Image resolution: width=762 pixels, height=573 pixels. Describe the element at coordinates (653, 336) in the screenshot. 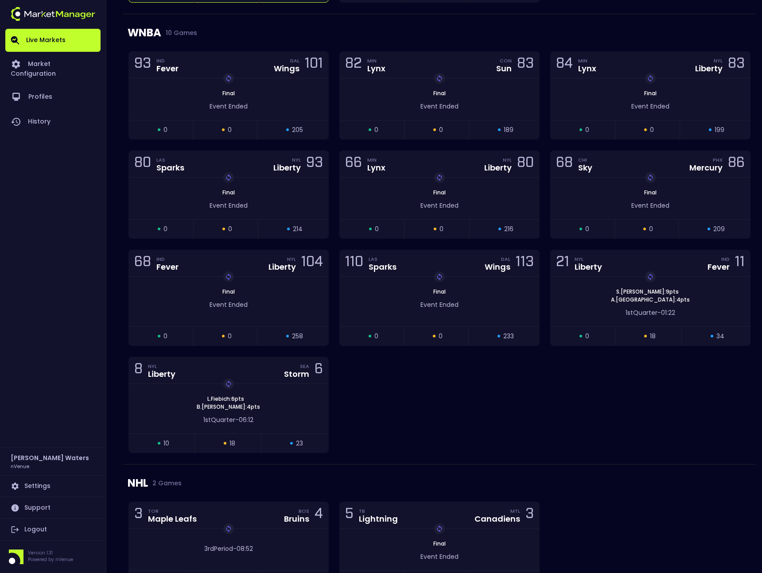

I see `span: 18` at that location.